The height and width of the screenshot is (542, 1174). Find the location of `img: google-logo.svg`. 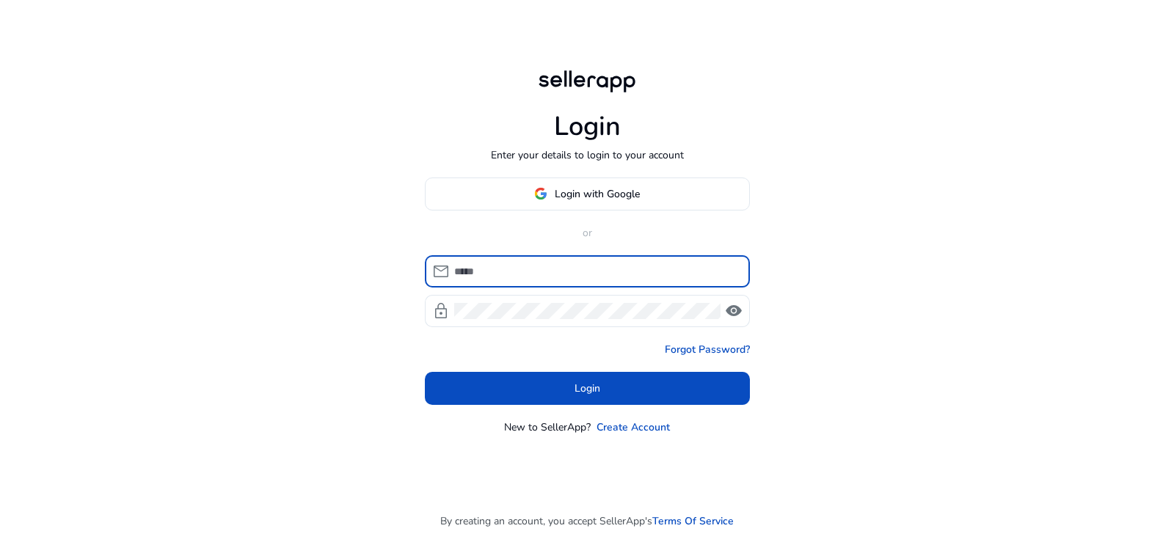

img: google-logo.svg is located at coordinates (541, 194).